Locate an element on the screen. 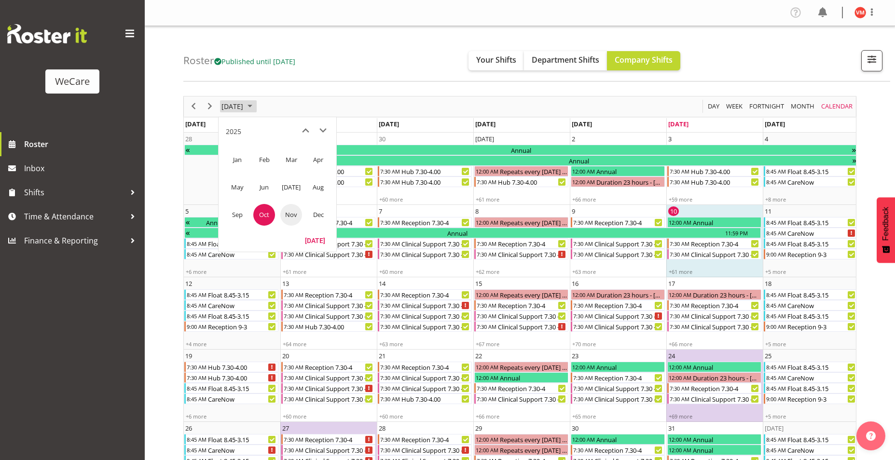 Image resolution: width=895 pixels, height=460 pixels. span: Week is located at coordinates (734, 106).